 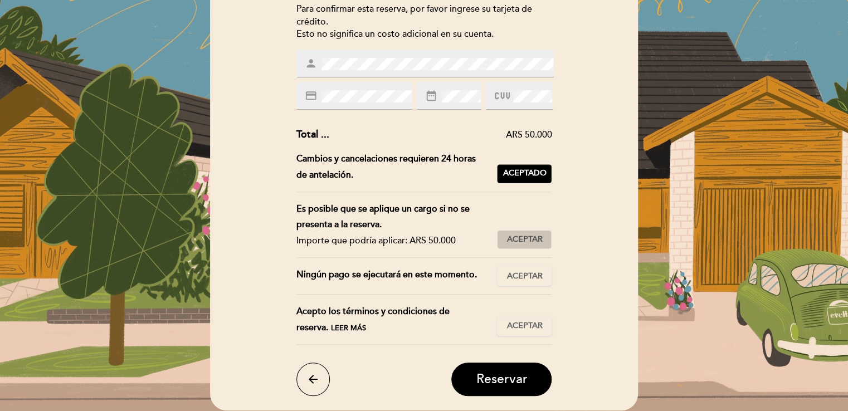 What do you see at coordinates (524, 173) in the screenshot?
I see `span: Aceptado` at bounding box center [524, 173].